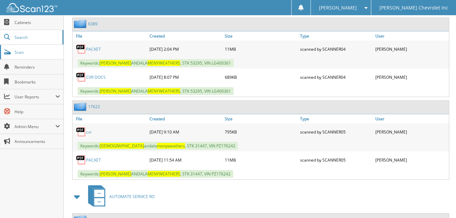  What do you see at coordinates (89, 132) in the screenshot?
I see `a: cvr` at bounding box center [89, 132].